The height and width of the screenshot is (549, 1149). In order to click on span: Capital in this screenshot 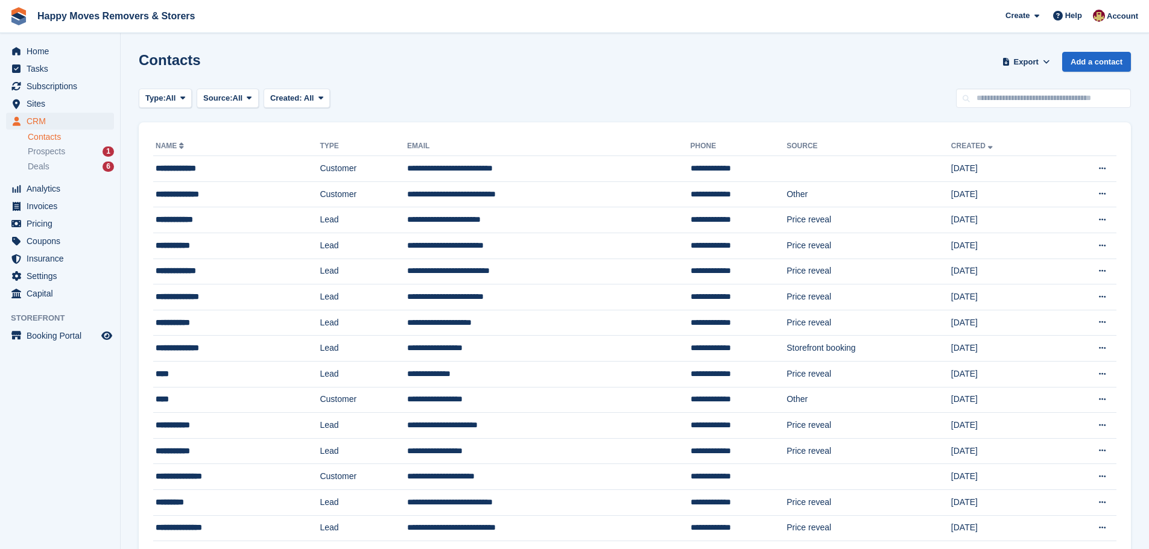, I will do `click(63, 294)`.